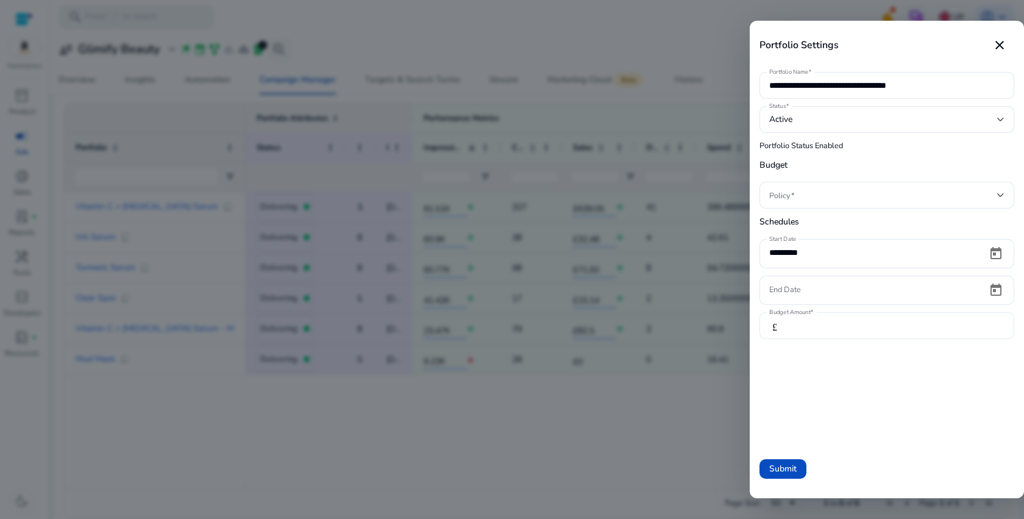  Describe the element at coordinates (783, 469) in the screenshot. I see `button: Submit` at that location.